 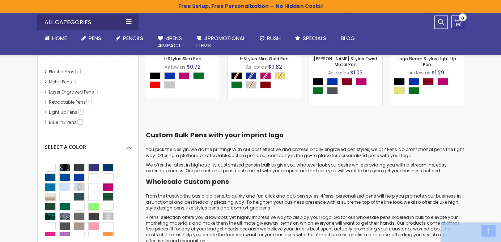 I want to click on div: Wine, so click(x=266, y=85).